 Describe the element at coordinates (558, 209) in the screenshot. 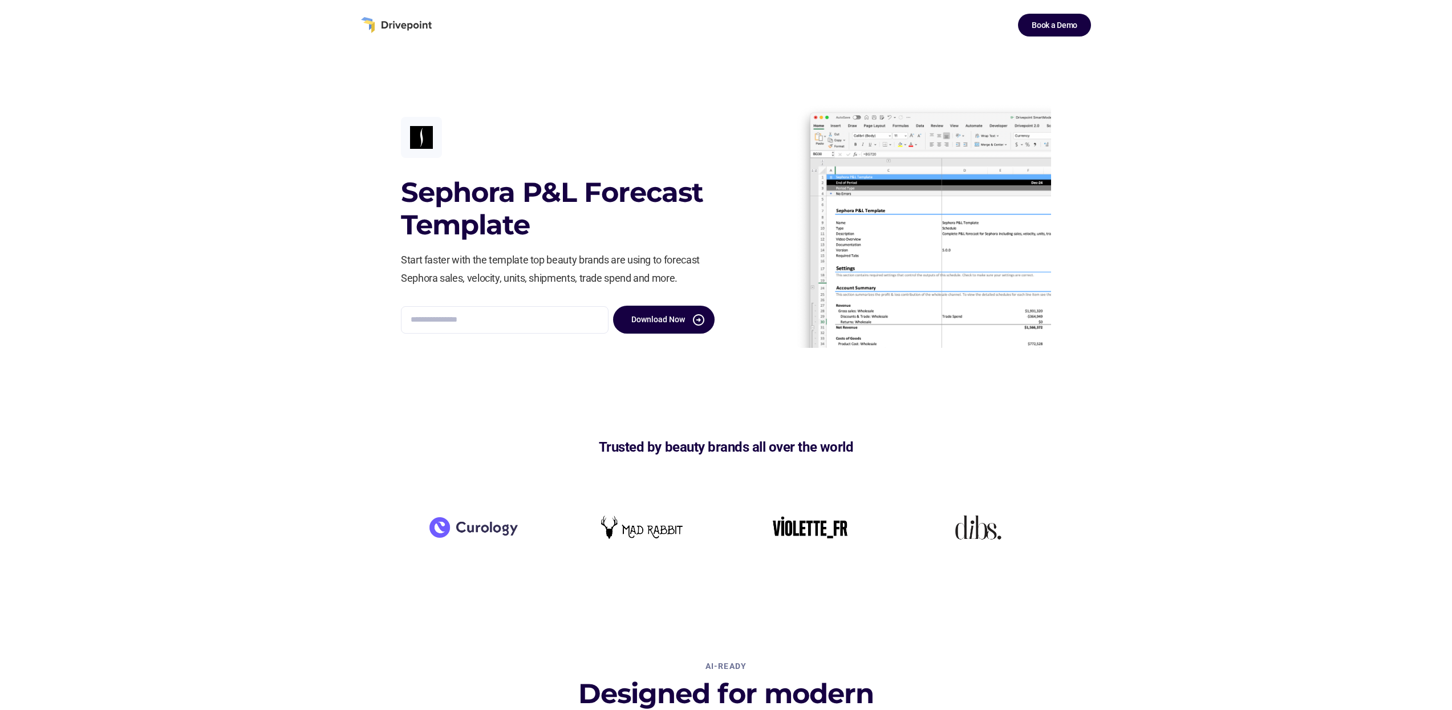

I see `h3: Sephora P&L Forecast Template` at that location.